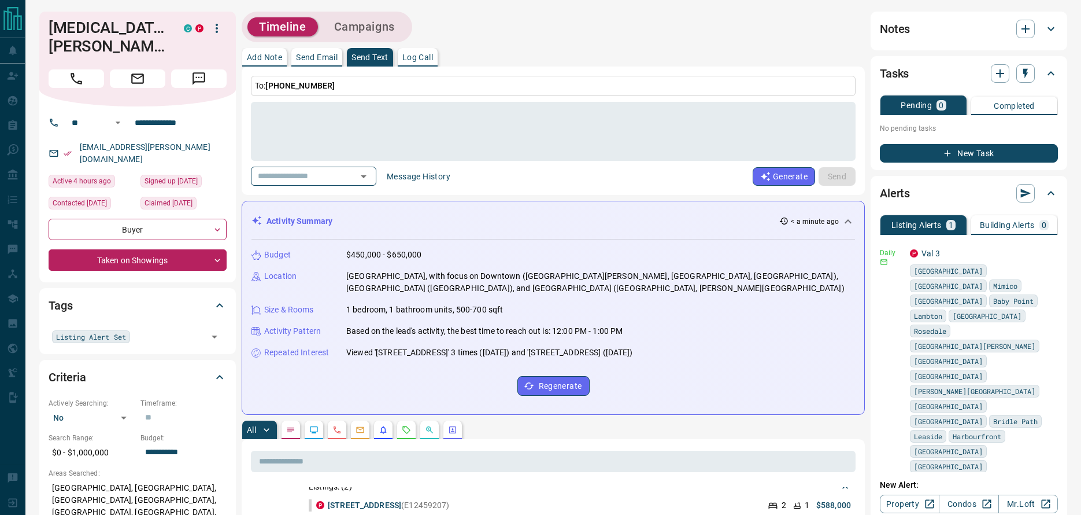 Image resolution: width=1081 pixels, height=515 pixels. Describe the element at coordinates (91, 337) in the screenshot. I see `span: Listing Alert Set` at that location.